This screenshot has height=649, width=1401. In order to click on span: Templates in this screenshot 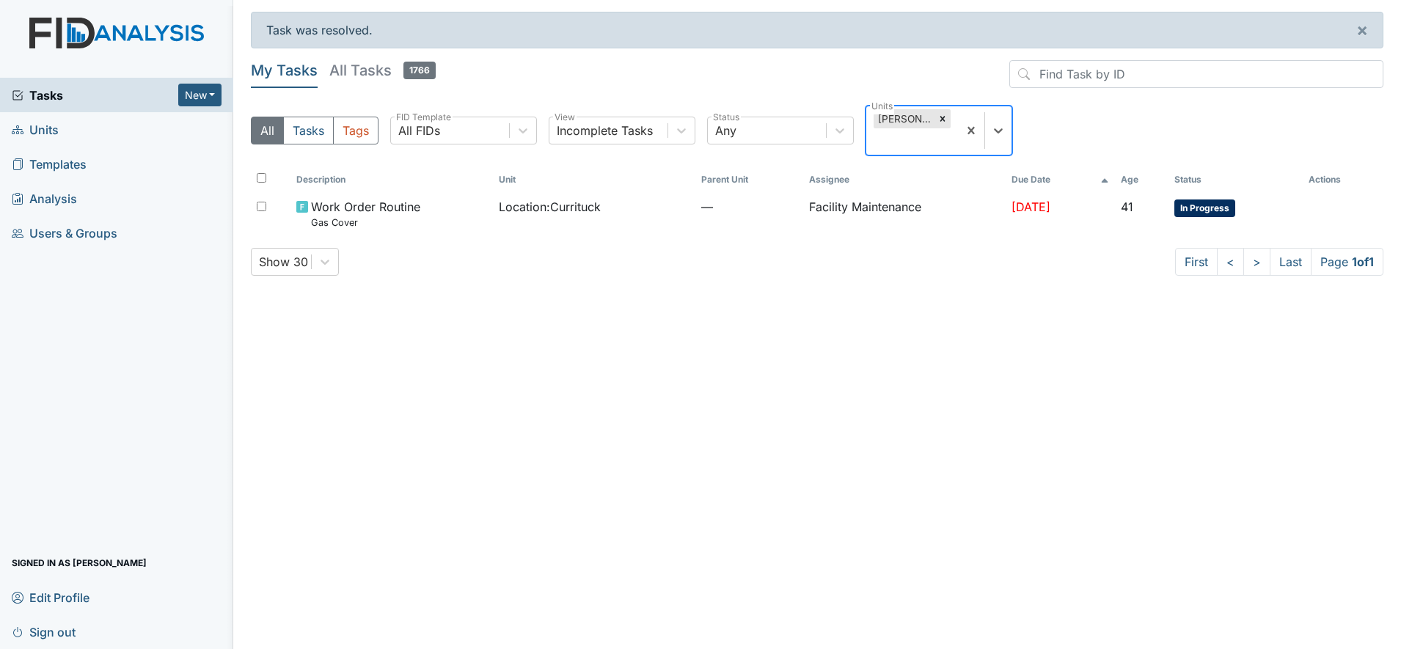, I will do `click(49, 164)`.